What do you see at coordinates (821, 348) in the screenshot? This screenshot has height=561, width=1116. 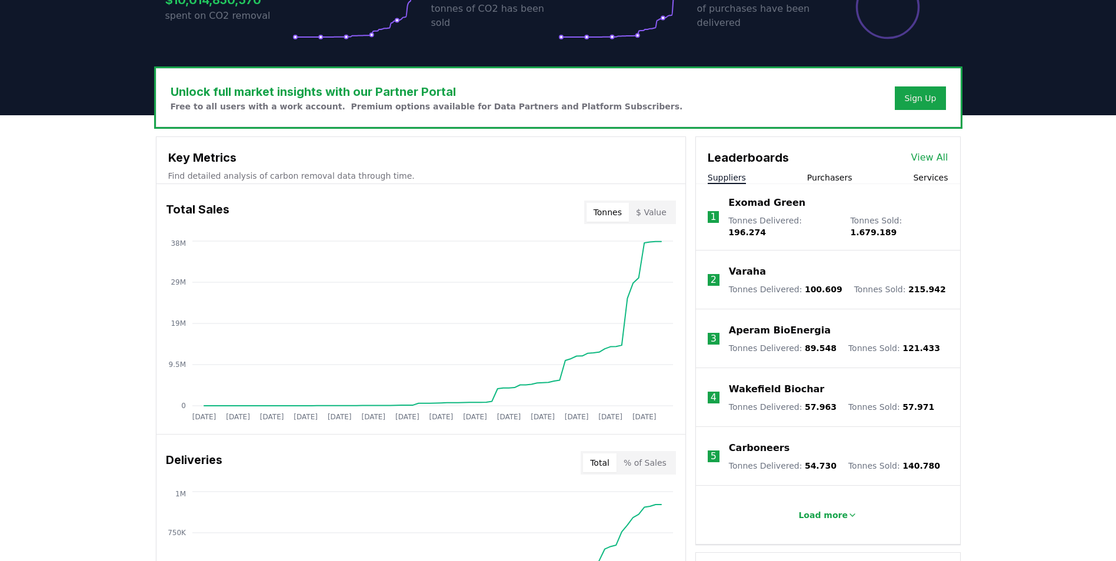 I see `span: 89.548` at bounding box center [821, 348].